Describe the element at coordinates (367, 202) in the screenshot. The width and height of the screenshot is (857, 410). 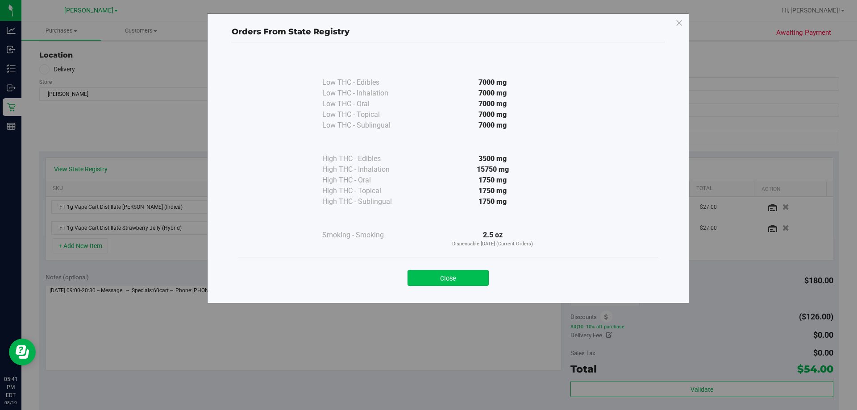
I see `div: High THC - Sublingual` at that location.